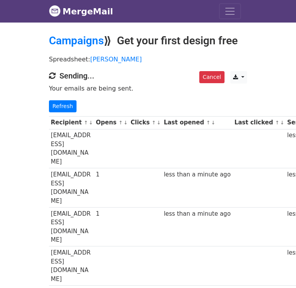 Image resolution: width=296 pixels, height=288 pixels. Describe the element at coordinates (148, 41) in the screenshot. I see `h2: ⟫ Get your first design free` at that location.